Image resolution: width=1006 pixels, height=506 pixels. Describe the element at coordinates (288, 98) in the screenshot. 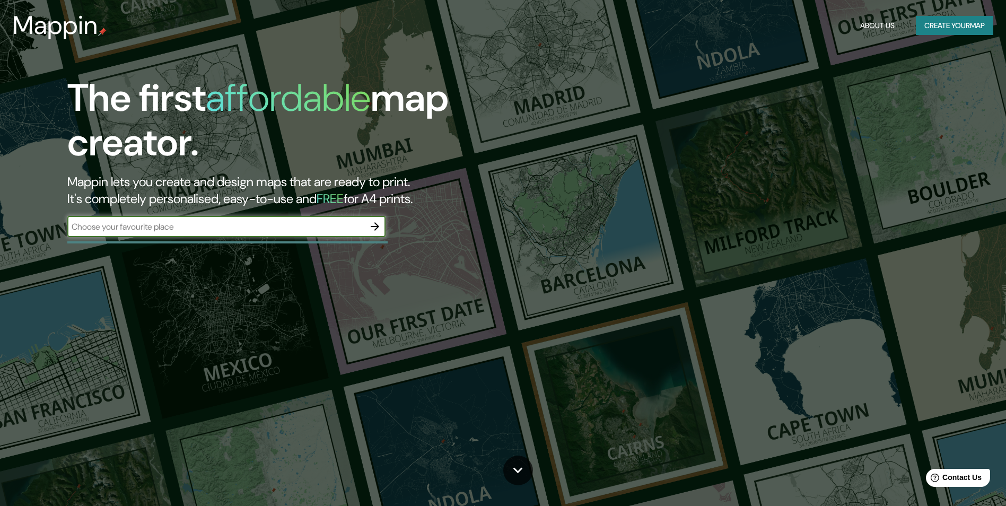

I see `h1: affordable` at that location.